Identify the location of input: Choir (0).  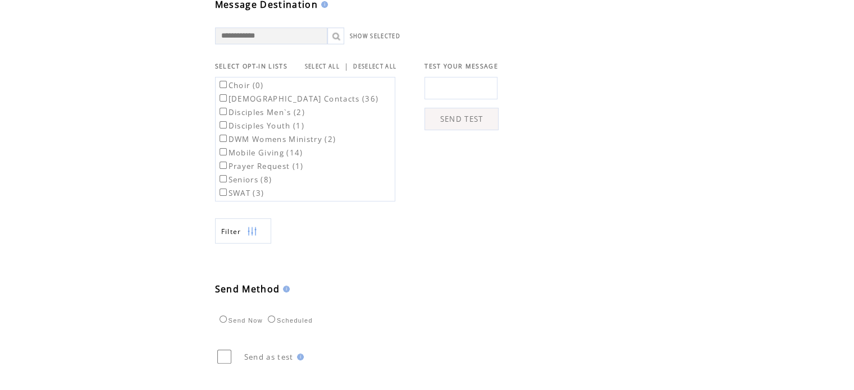
(223, 84).